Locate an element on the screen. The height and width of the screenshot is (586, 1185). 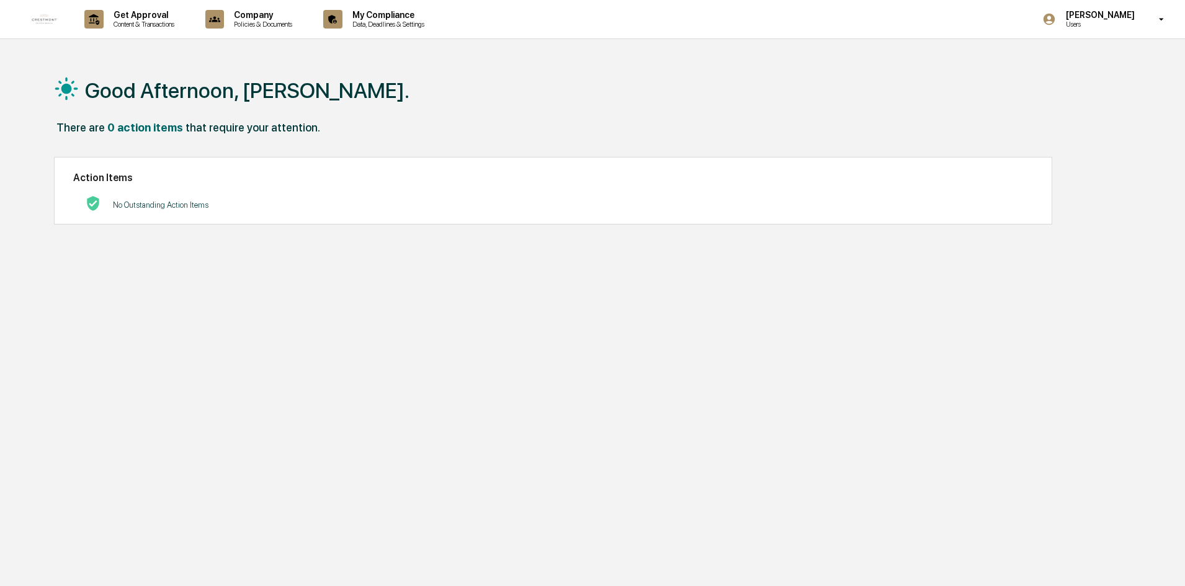
h2: Action Items is located at coordinates (553, 177).